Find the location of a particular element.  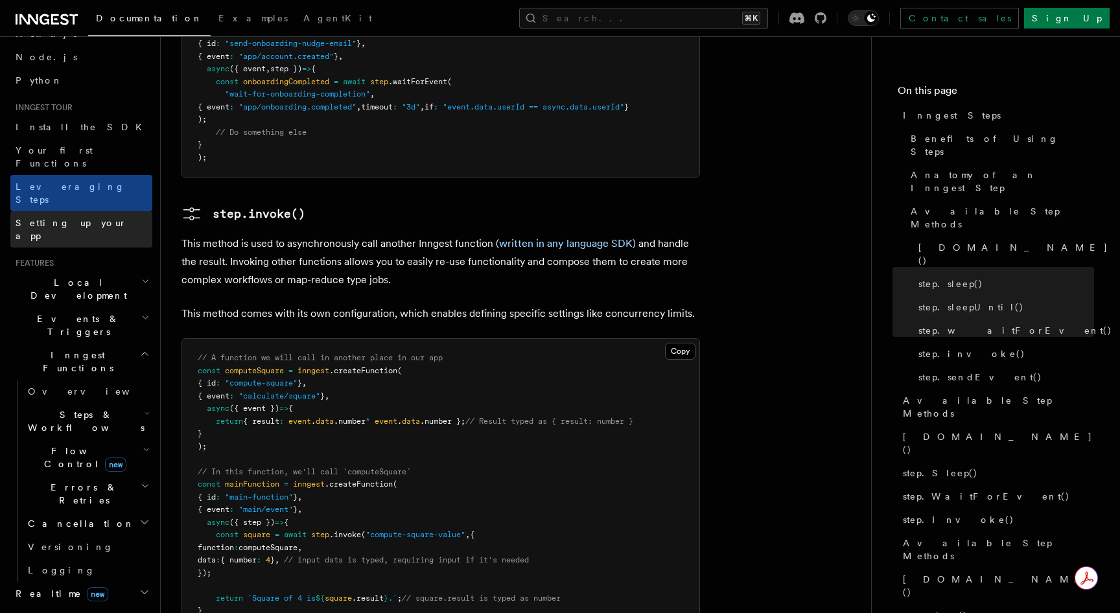

span: AgentKit is located at coordinates (338, 18).